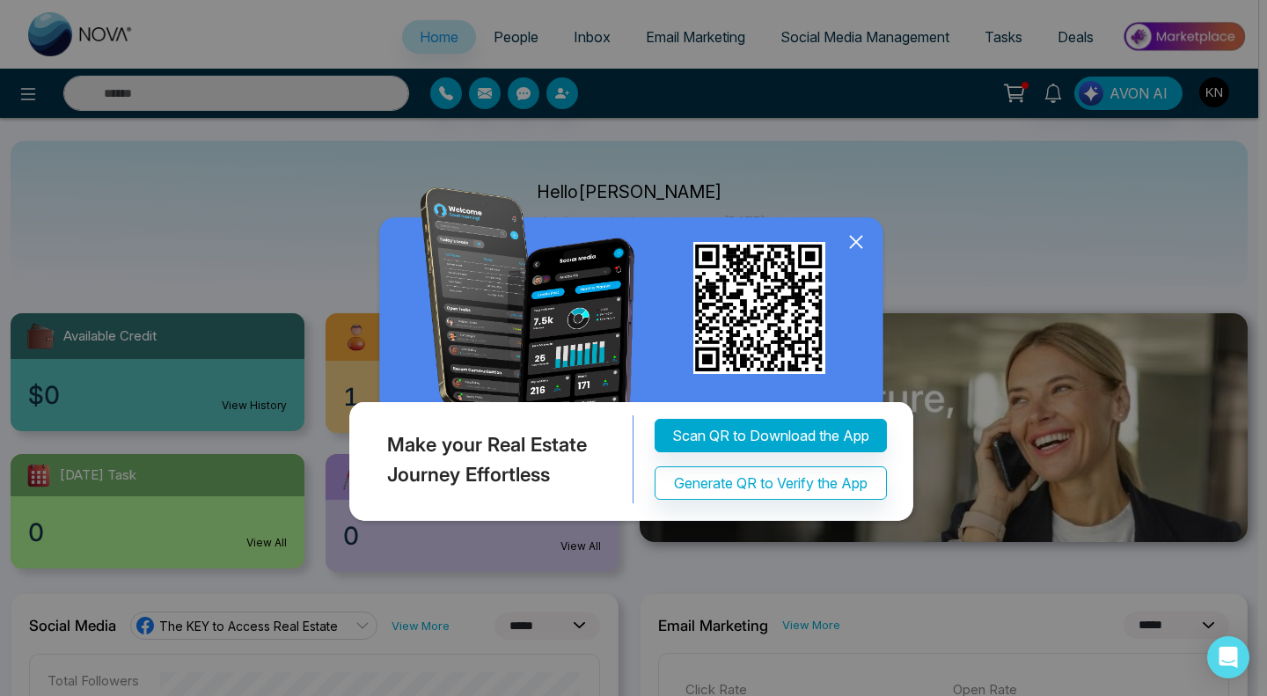  What do you see at coordinates (771, 436) in the screenshot?
I see `button: Scan QR to Download the App` at bounding box center [771, 436].